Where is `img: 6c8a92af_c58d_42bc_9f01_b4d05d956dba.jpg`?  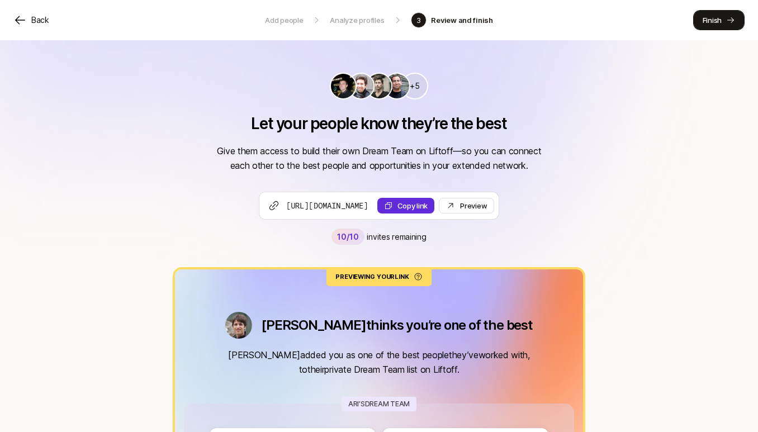 img: 6c8a92af_c58d_42bc_9f01_b4d05d956dba.jpg is located at coordinates (379, 86).